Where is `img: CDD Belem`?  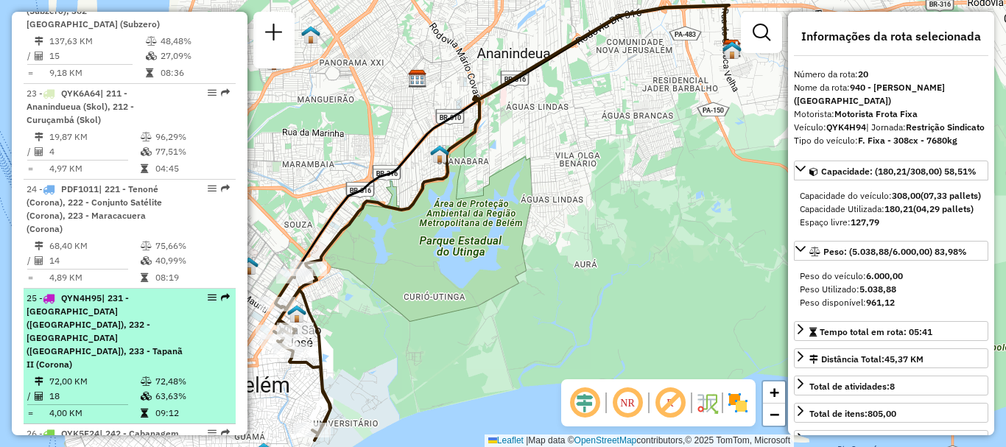 img: CDD Belem is located at coordinates (732, 49).